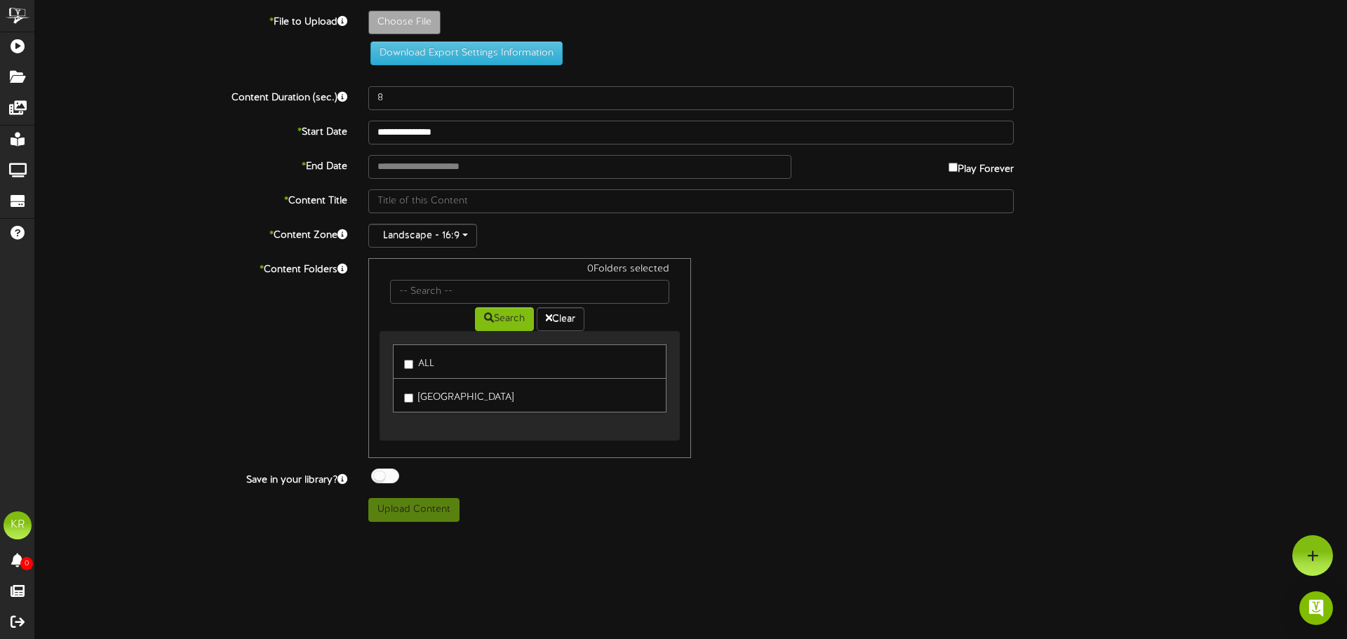 Image resolution: width=1347 pixels, height=639 pixels. Describe the element at coordinates (191, 478) in the screenshot. I see `label: Save in your library?` at that location.